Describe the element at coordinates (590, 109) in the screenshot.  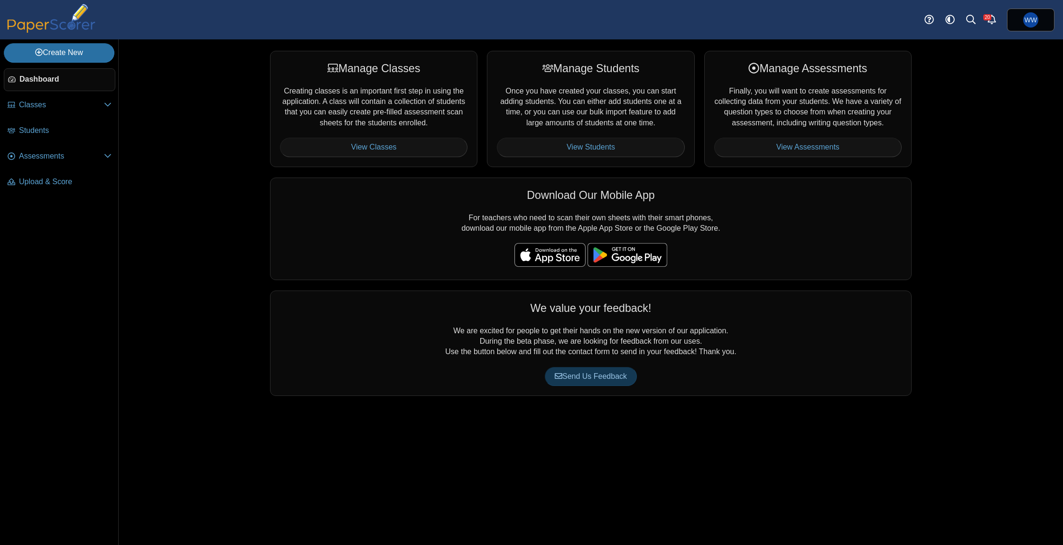
I see `div: Once you have created your classes, you can start adding students. You can either add students on...` at that location.